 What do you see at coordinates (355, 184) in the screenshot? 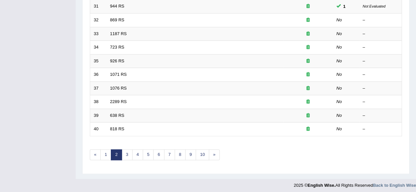
I see `div: 2025 © All Rights Reserved` at bounding box center [355, 184].